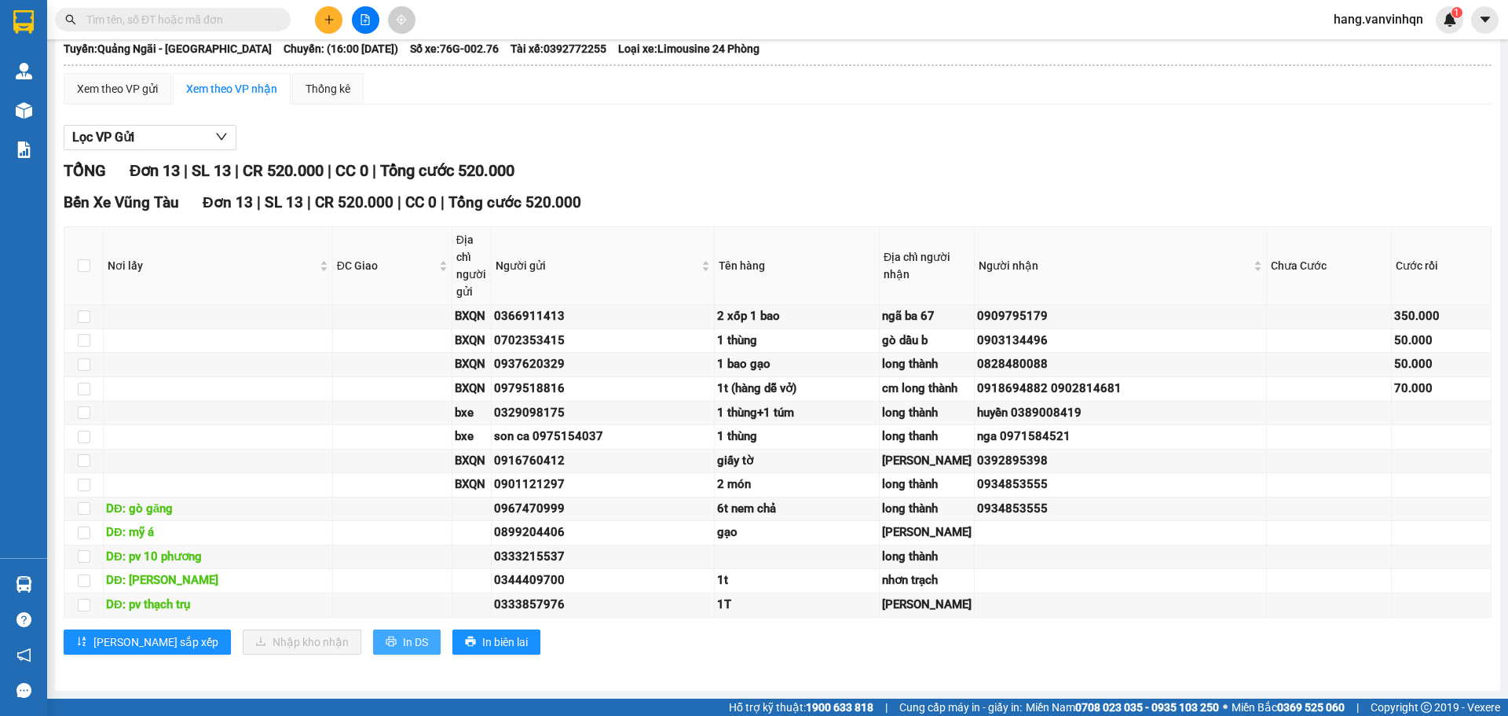  What do you see at coordinates (927, 317) in the screenshot?
I see `div: ngã ba 67` at bounding box center [927, 317].